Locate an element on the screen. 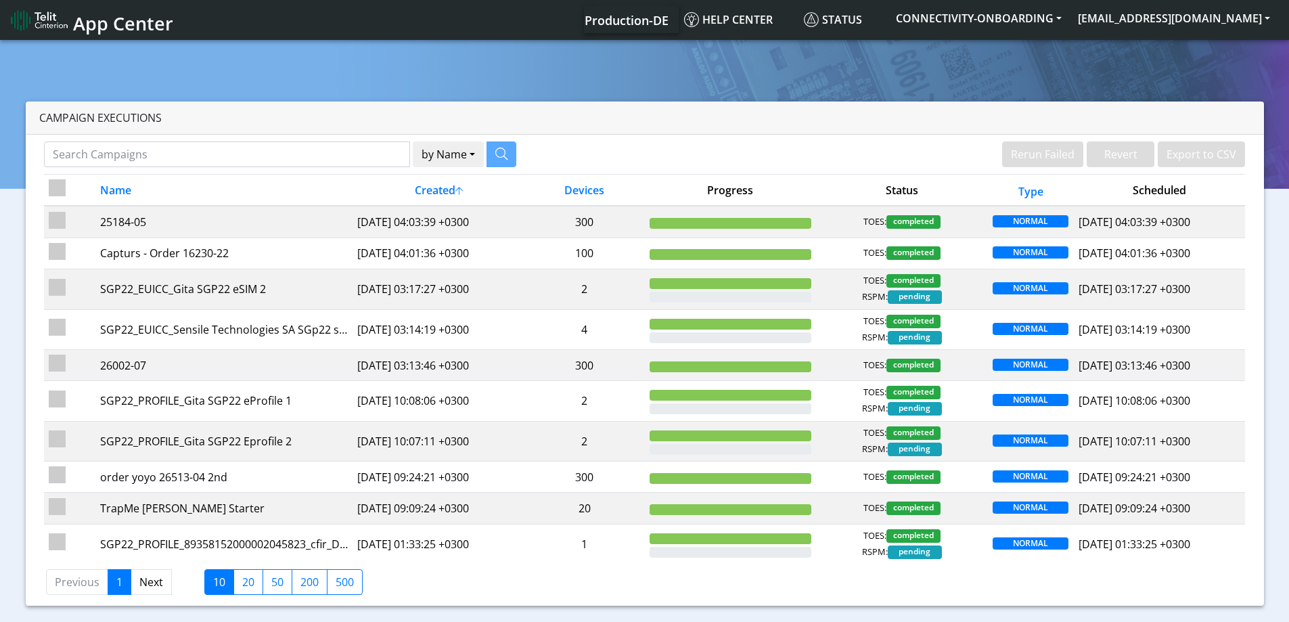 The image size is (1289, 622). th: Created is located at coordinates (439, 190).